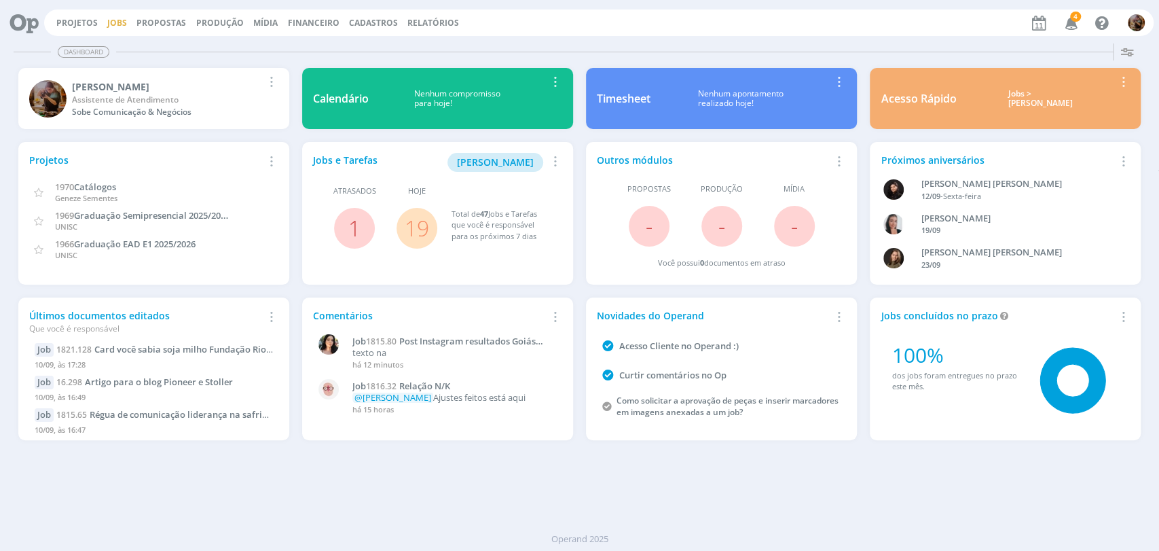 This screenshot has height=551, width=1159. What do you see at coordinates (673, 375) in the screenshot?
I see `a: Curtir comentários no Op` at bounding box center [673, 375].